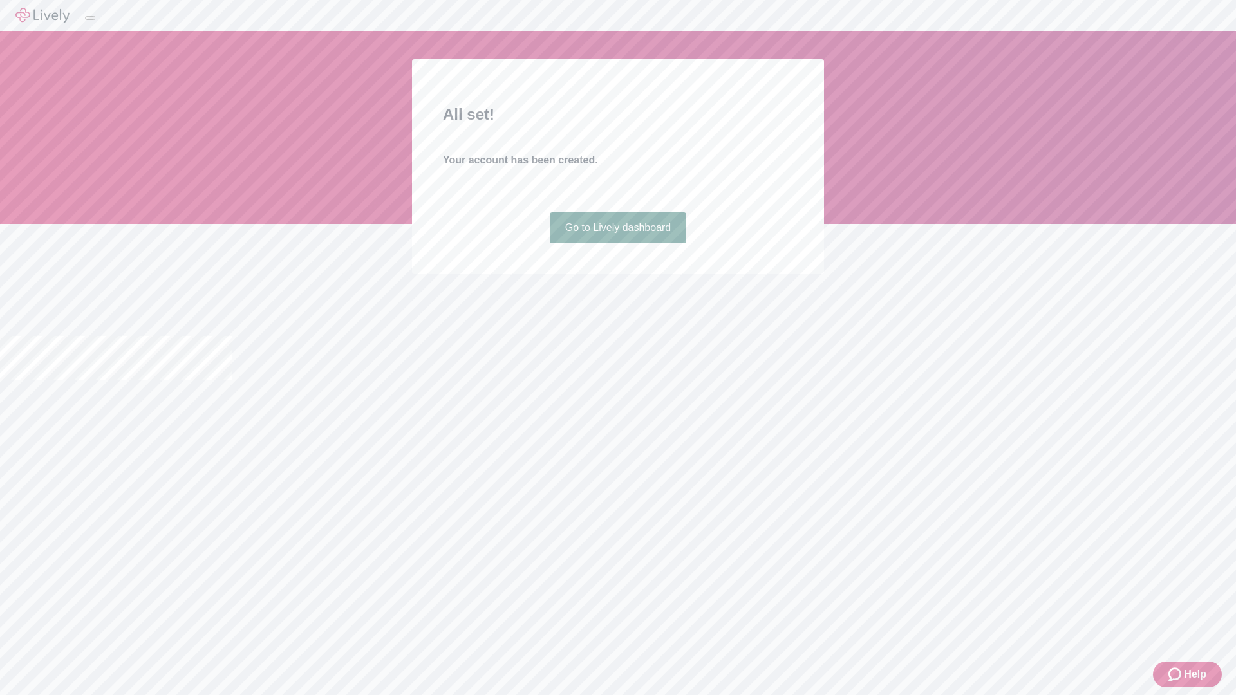 The width and height of the screenshot is (1236, 695). What do you see at coordinates (1187, 675) in the screenshot?
I see `button: Zendesk support iconHelp` at bounding box center [1187, 675].